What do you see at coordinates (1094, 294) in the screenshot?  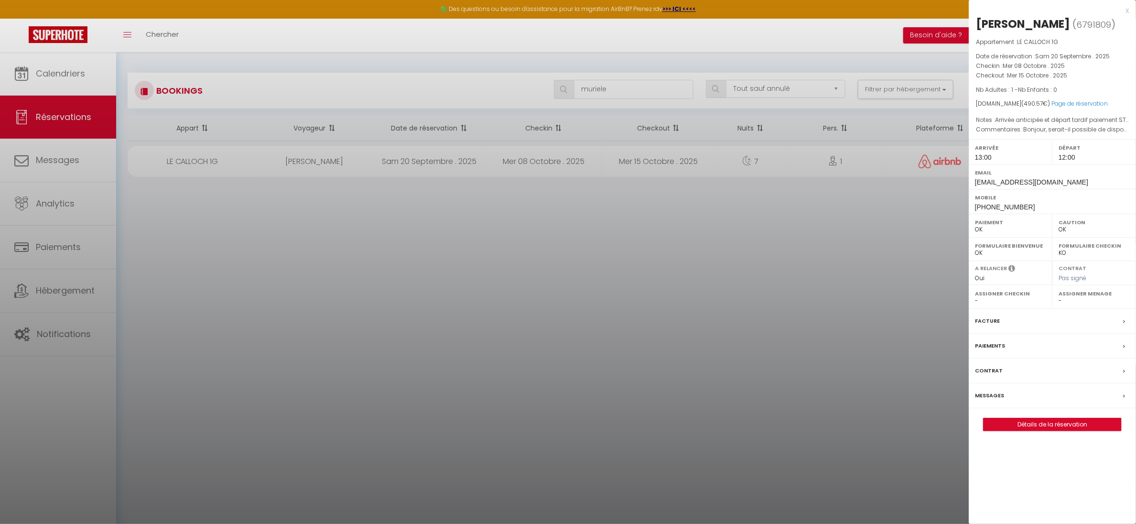 I see `label: Assigner Menage` at bounding box center [1094, 294].